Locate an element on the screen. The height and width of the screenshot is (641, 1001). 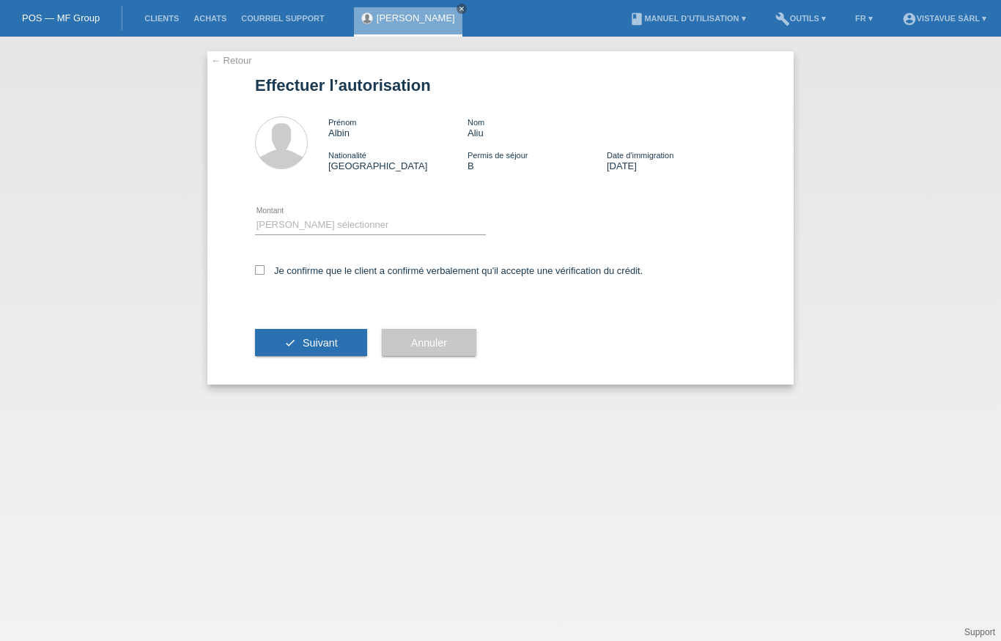
a: Courriel Support is located at coordinates (282, 18).